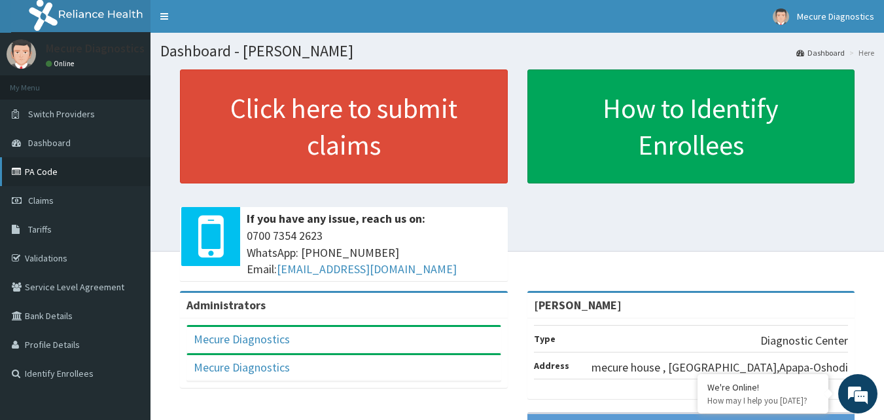 The image size is (884, 420). What do you see at coordinates (552, 365) in the screenshot?
I see `b: Address` at bounding box center [552, 365].